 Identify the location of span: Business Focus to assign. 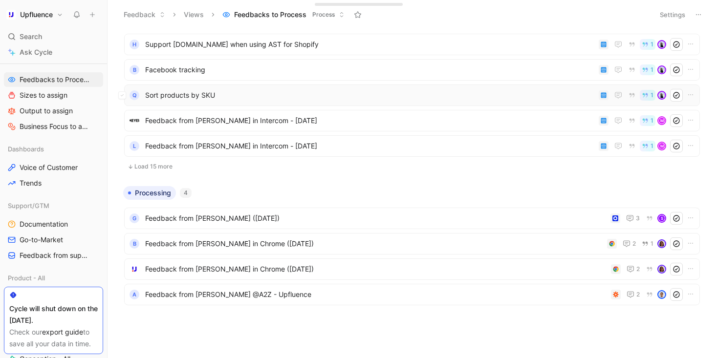
(55, 127).